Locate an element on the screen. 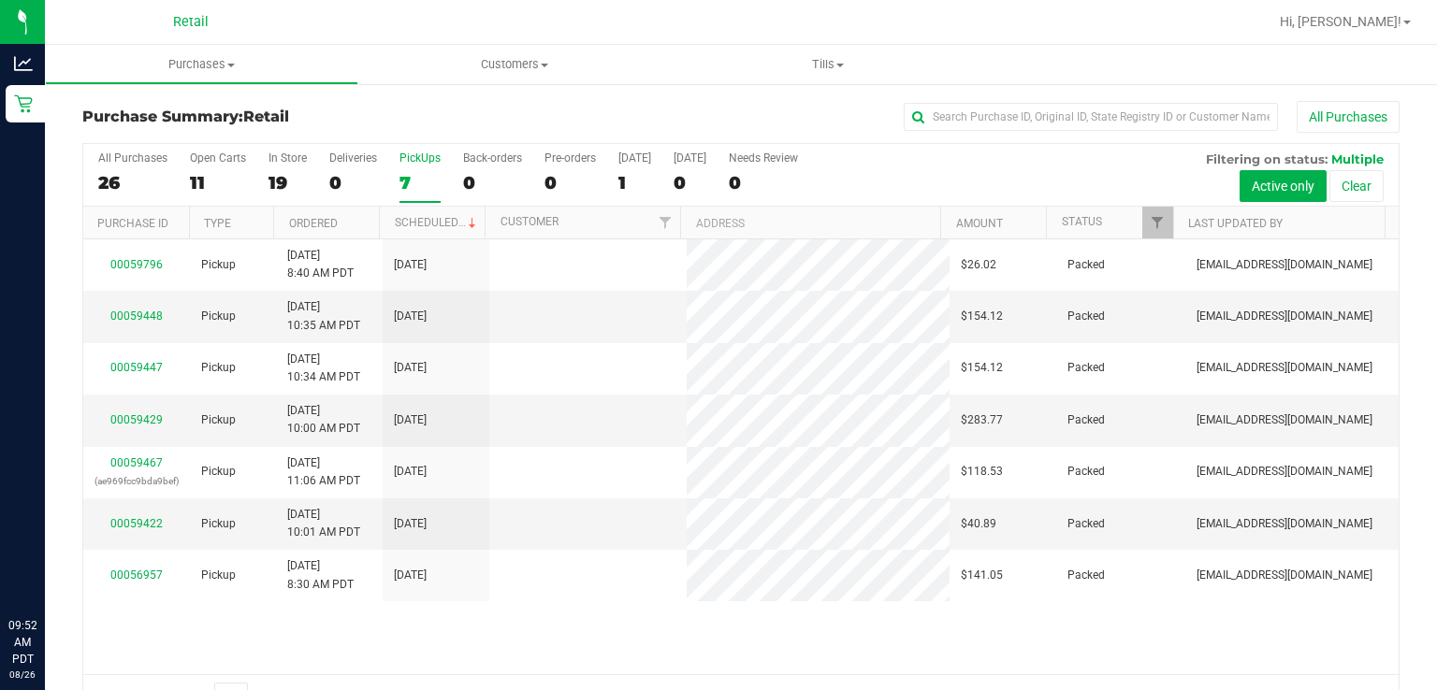 The width and height of the screenshot is (1437, 690). div: Back-orders is located at coordinates (492, 158).